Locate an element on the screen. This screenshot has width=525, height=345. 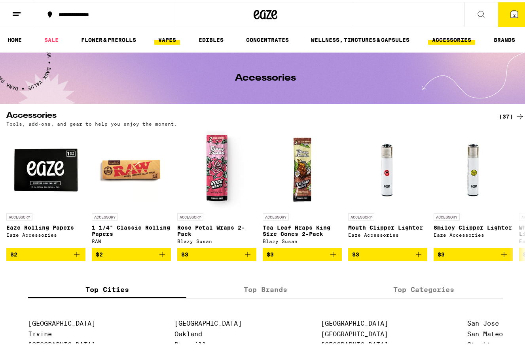
p: Smiley Clipper Lighter is located at coordinates (473, 226).